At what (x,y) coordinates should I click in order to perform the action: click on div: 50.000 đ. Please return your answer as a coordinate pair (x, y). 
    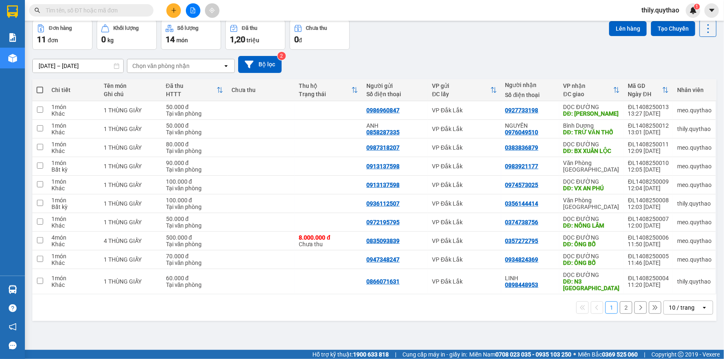
    Looking at the image, I should click on (195, 126).